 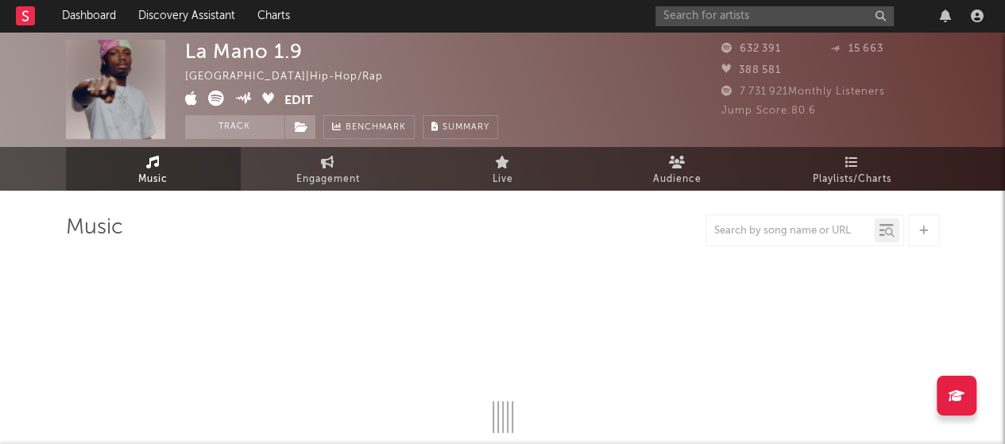 What do you see at coordinates (376, 128) in the screenshot?
I see `span: Benchmark` at bounding box center [376, 128].